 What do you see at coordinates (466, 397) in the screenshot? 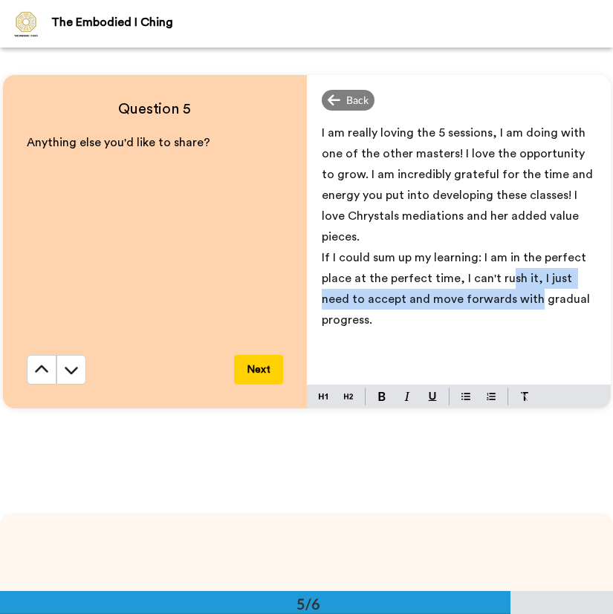
I see `img: bulleted-block.svg` at bounding box center [466, 397].